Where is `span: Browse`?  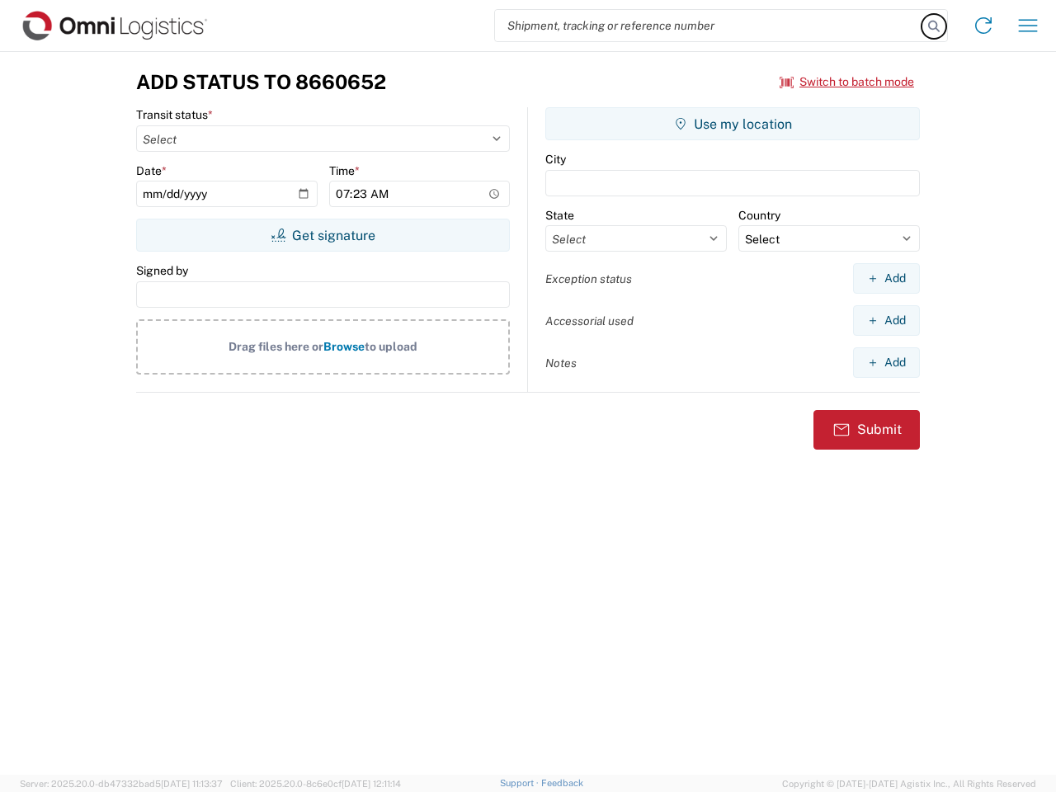 span: Browse is located at coordinates (344, 346).